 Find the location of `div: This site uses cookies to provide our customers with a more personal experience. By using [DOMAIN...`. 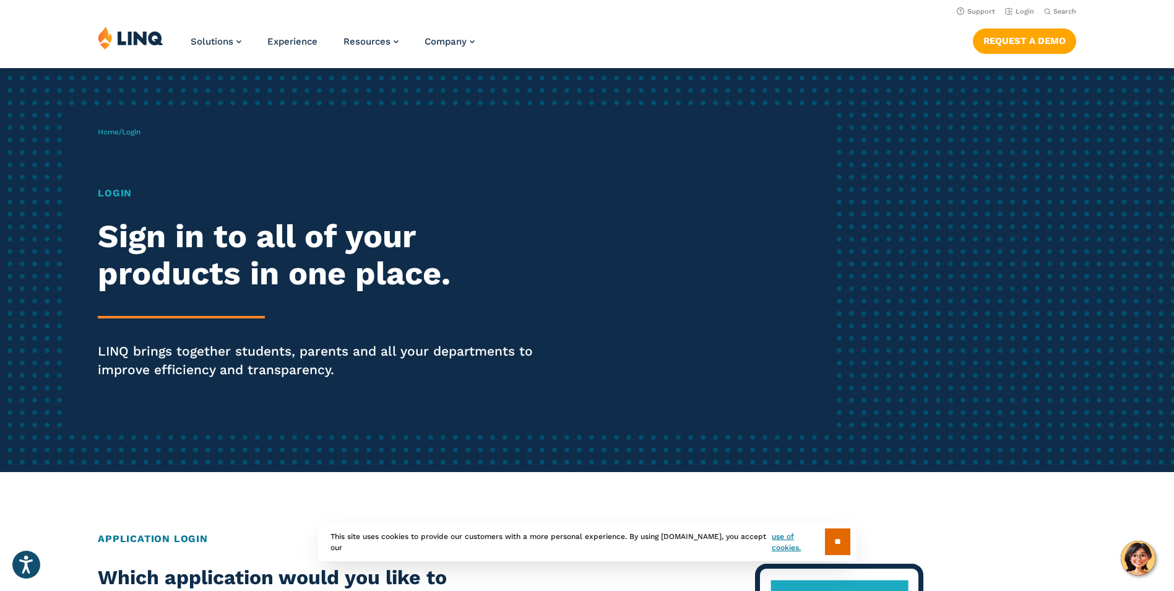

div: This site uses cookies to provide our customers with a more personal experience. By using [DOMAIN... is located at coordinates (587, 541).